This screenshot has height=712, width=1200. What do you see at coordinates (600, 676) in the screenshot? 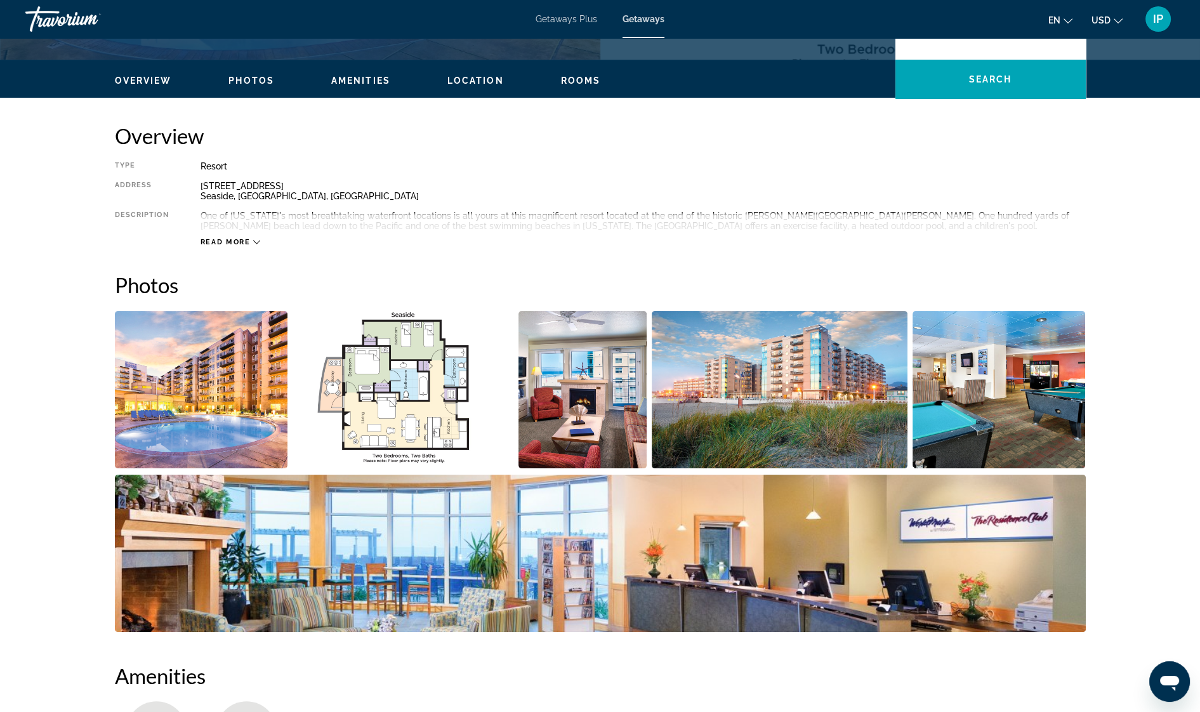
I see `h2: Amenities` at bounding box center [600, 676].